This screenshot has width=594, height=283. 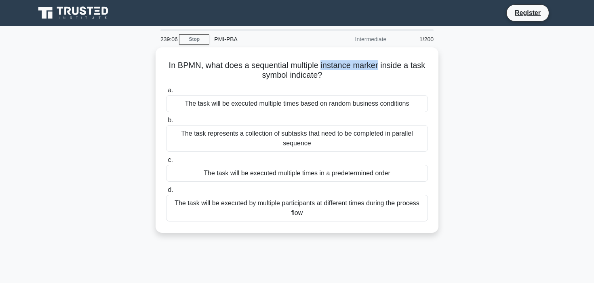 I want to click on a: Register, so click(x=528, y=13).